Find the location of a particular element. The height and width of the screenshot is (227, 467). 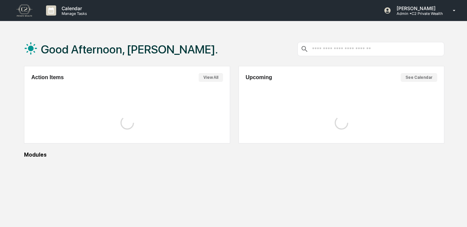

div: Modules is located at coordinates (234, 155).